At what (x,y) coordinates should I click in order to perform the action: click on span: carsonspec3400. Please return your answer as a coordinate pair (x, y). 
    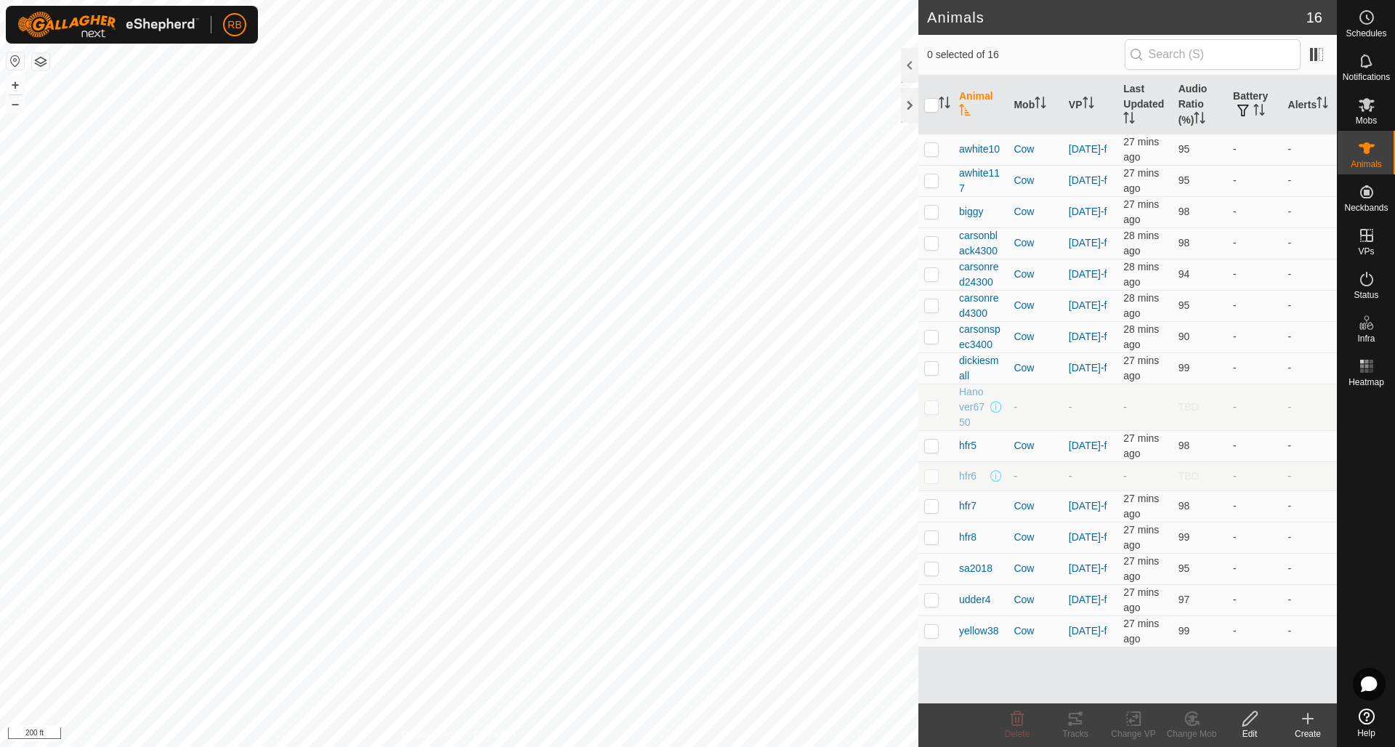
    Looking at the image, I should click on (980, 337).